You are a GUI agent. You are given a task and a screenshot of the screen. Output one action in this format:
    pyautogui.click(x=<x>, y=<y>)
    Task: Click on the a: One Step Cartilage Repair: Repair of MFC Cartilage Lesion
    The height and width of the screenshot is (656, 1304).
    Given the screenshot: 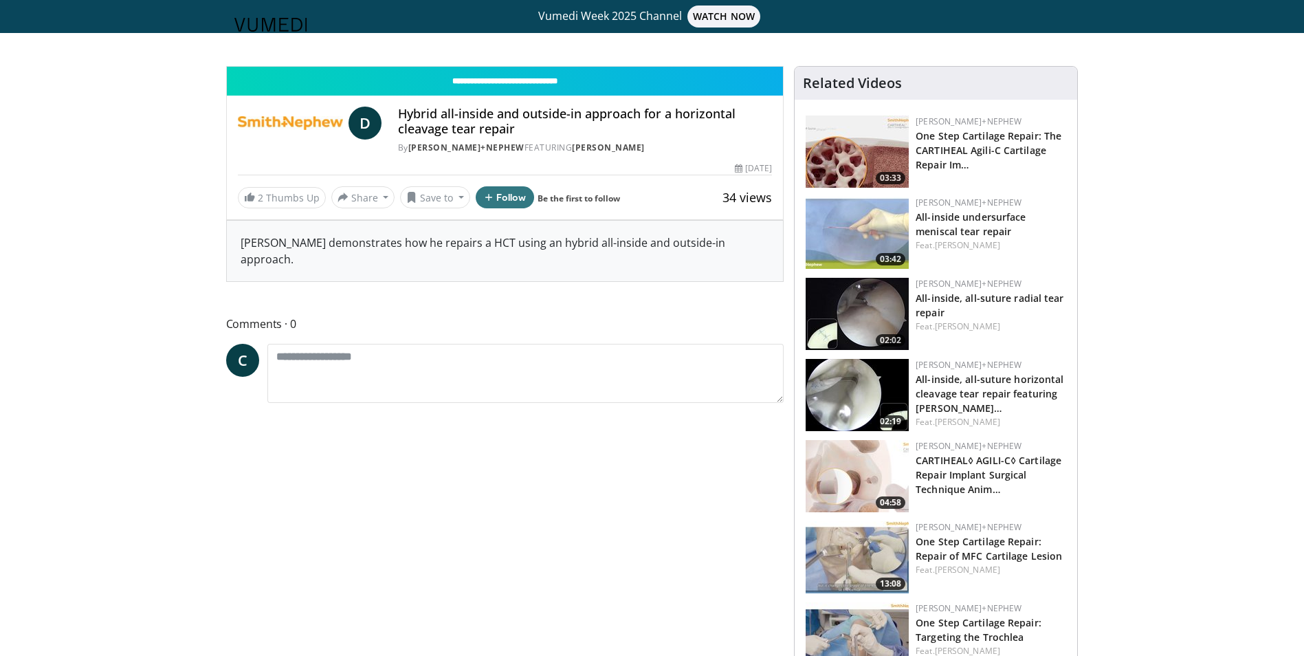 What is the action you would take?
    pyautogui.click(x=989, y=549)
    